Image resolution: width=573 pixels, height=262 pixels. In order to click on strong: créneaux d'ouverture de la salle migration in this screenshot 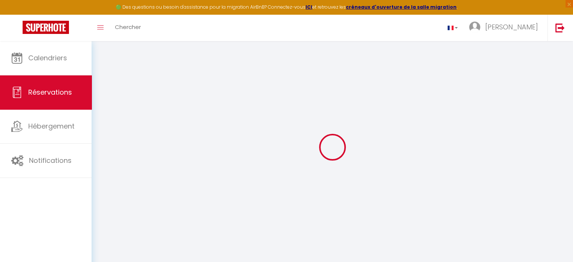, I will do `click(401, 7)`.